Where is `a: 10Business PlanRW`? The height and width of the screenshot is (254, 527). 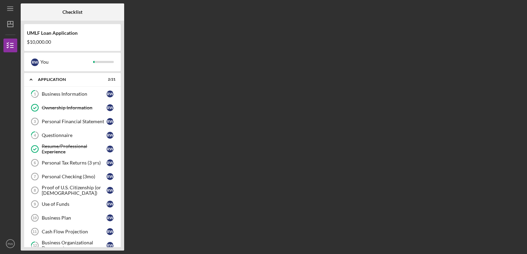
a: 10Business PlanRW is located at coordinates (72, 218).